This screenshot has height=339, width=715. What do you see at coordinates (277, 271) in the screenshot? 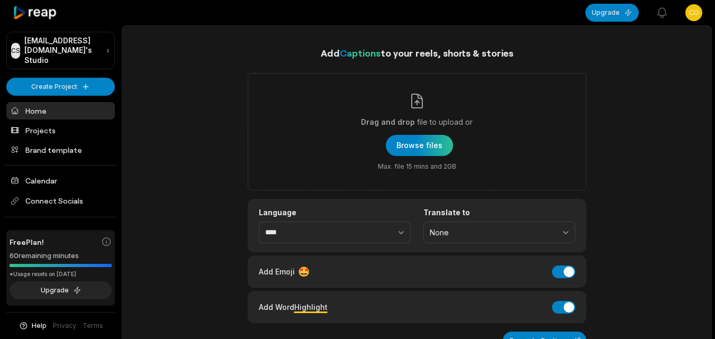
I see `span: Add Emoji` at bounding box center [277, 271].